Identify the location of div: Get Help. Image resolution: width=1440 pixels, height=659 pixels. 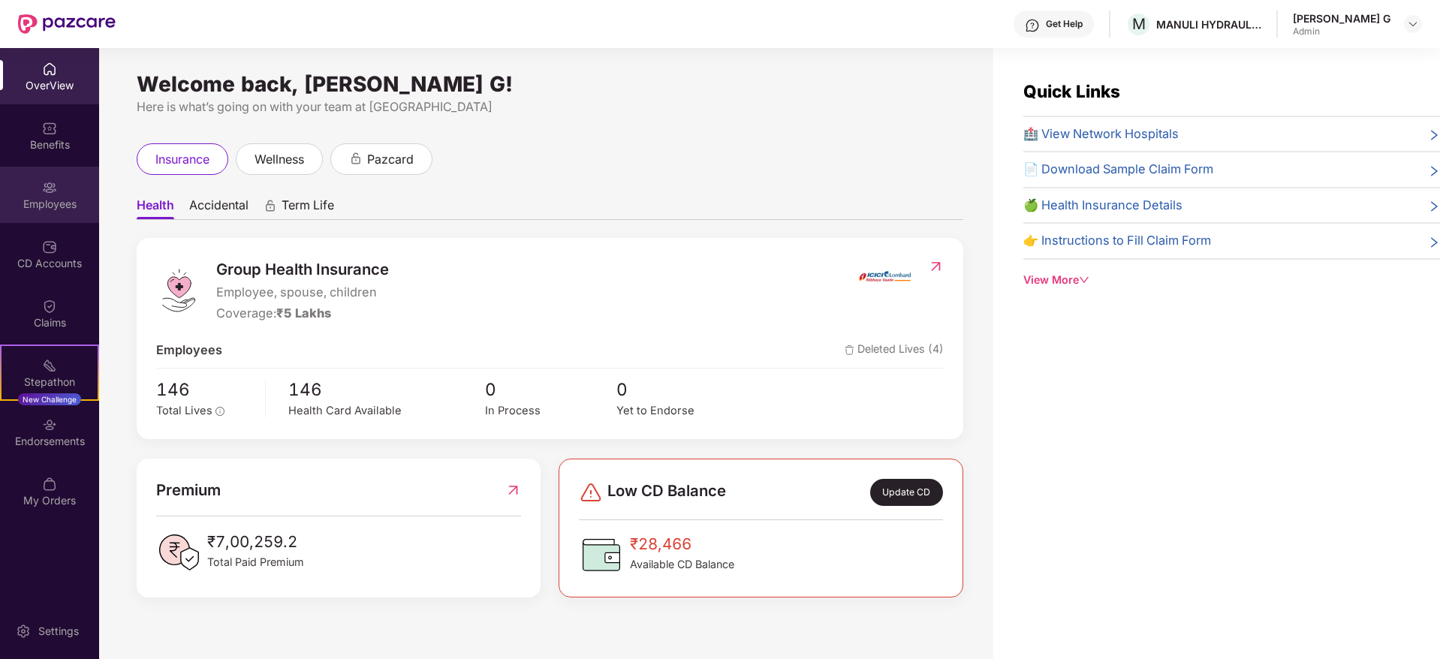
(1064, 24).